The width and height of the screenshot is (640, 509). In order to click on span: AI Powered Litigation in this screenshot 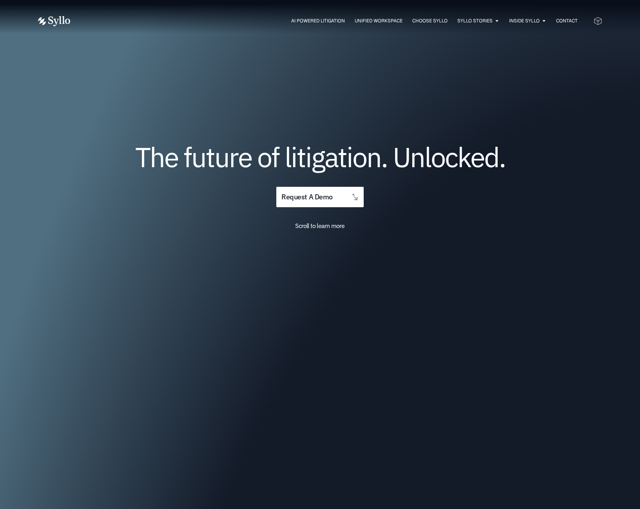, I will do `click(318, 21)`.